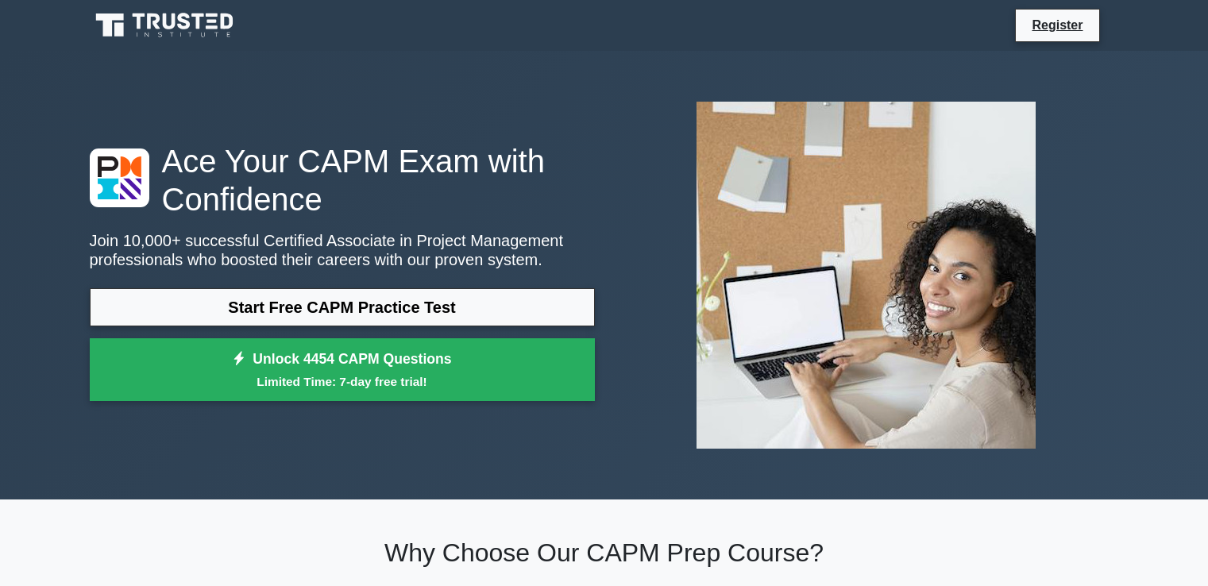 The height and width of the screenshot is (586, 1208). What do you see at coordinates (1057, 25) in the screenshot?
I see `a: Register` at bounding box center [1057, 25].